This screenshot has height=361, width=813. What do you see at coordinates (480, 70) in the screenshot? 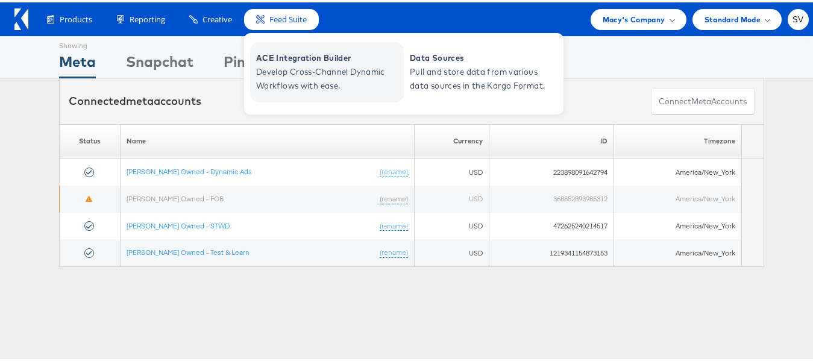
I see `a: Data Sources Pull and store data from various data sources in the Kargo Format.` at bounding box center [480, 70].